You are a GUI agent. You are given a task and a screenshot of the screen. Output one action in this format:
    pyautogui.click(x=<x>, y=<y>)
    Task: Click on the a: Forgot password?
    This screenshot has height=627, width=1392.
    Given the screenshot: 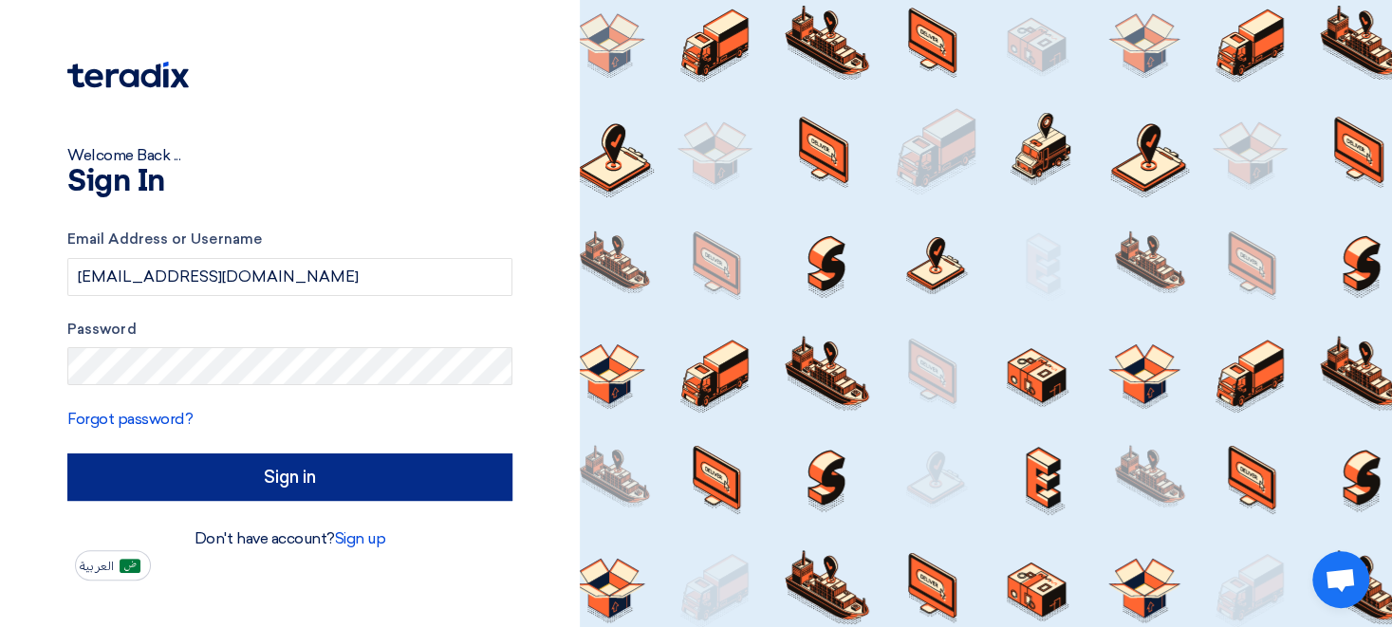 What is the action you would take?
    pyautogui.click(x=130, y=418)
    